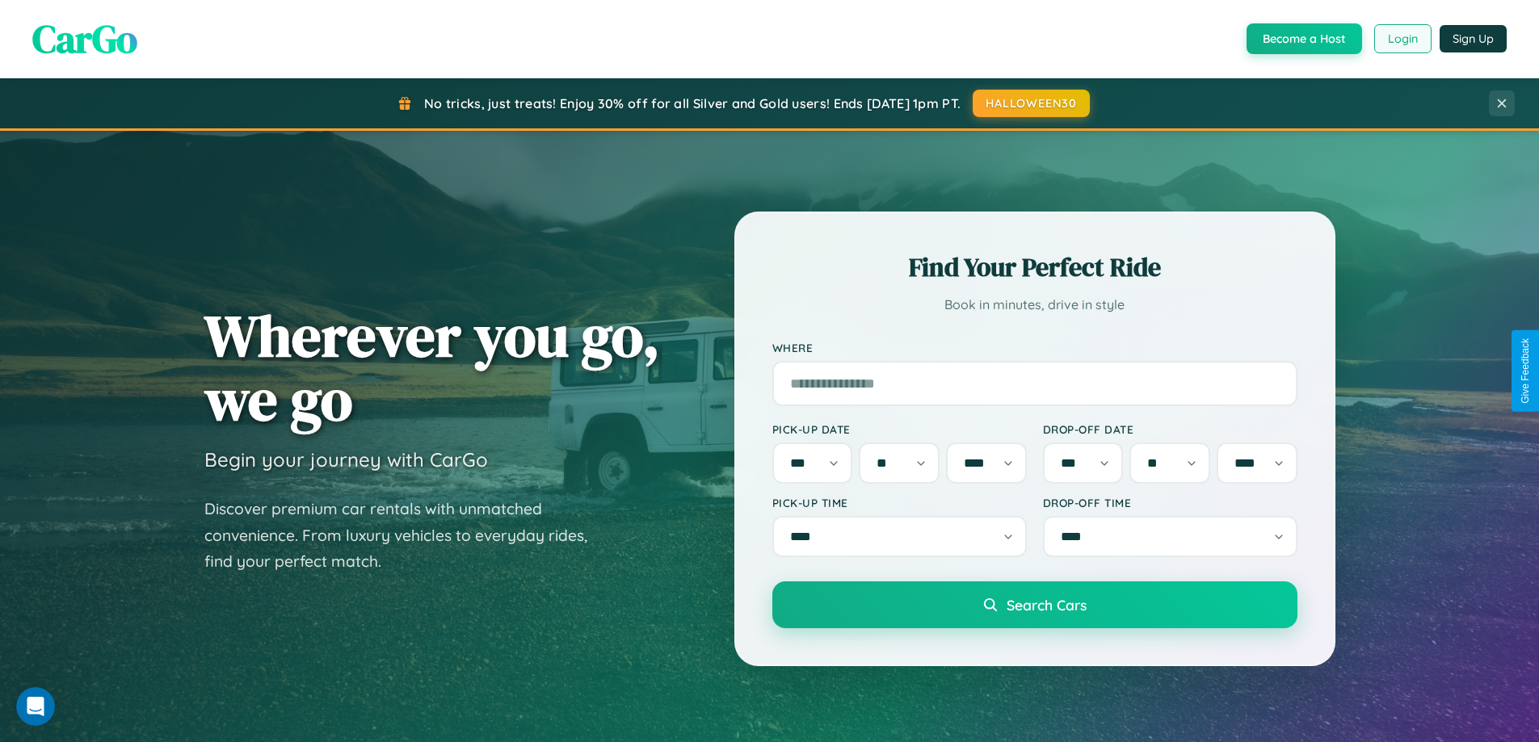 The height and width of the screenshot is (742, 1539). I want to click on div: Give Feedback, so click(1525, 371).